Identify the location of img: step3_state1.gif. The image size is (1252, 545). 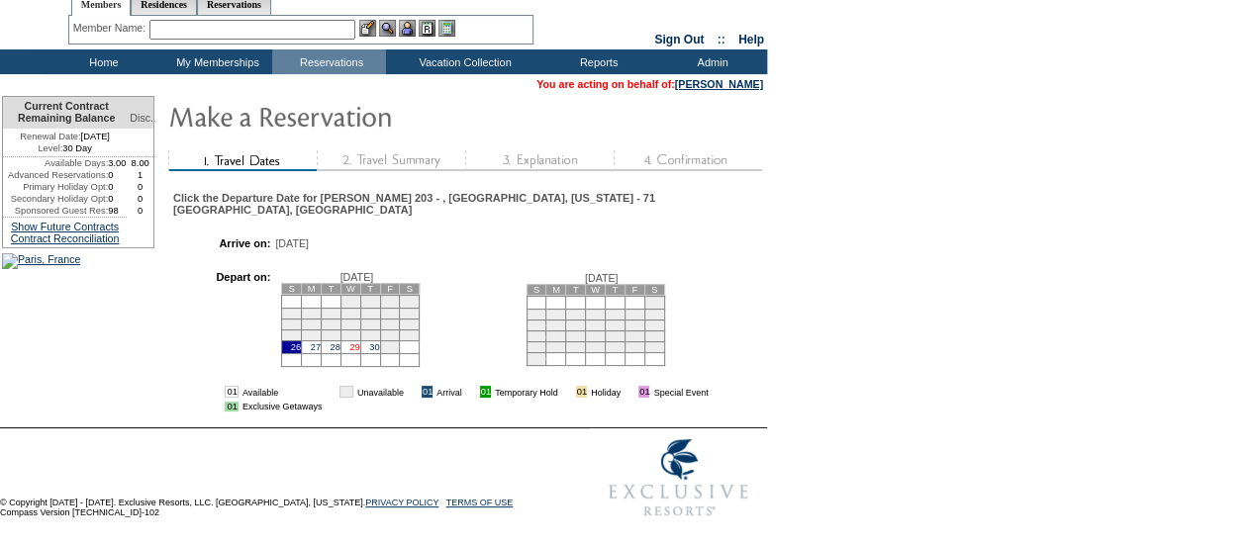
(540, 160).